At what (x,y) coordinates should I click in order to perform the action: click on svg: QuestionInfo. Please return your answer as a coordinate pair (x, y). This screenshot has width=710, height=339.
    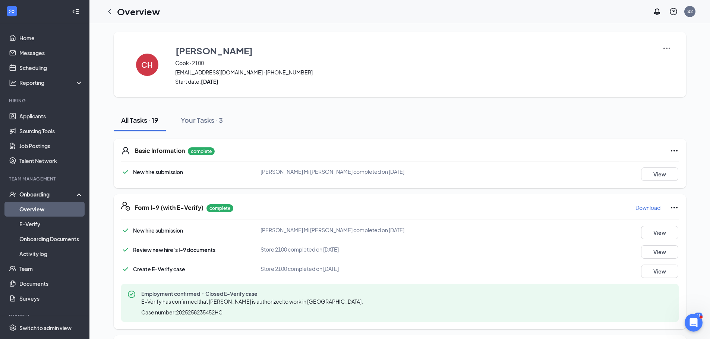
    Looking at the image, I should click on (673, 12).